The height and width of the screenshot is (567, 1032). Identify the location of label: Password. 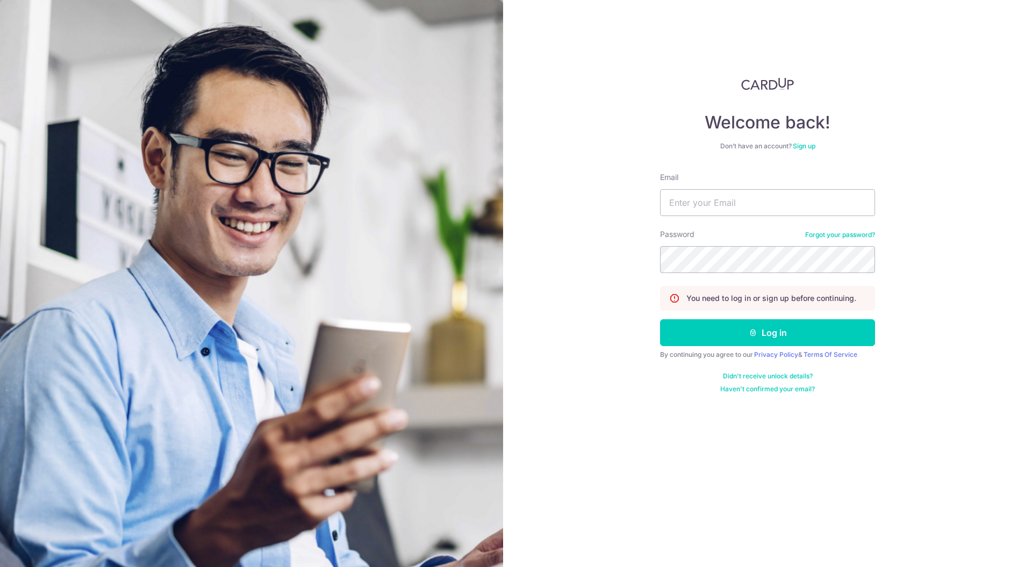
(677, 234).